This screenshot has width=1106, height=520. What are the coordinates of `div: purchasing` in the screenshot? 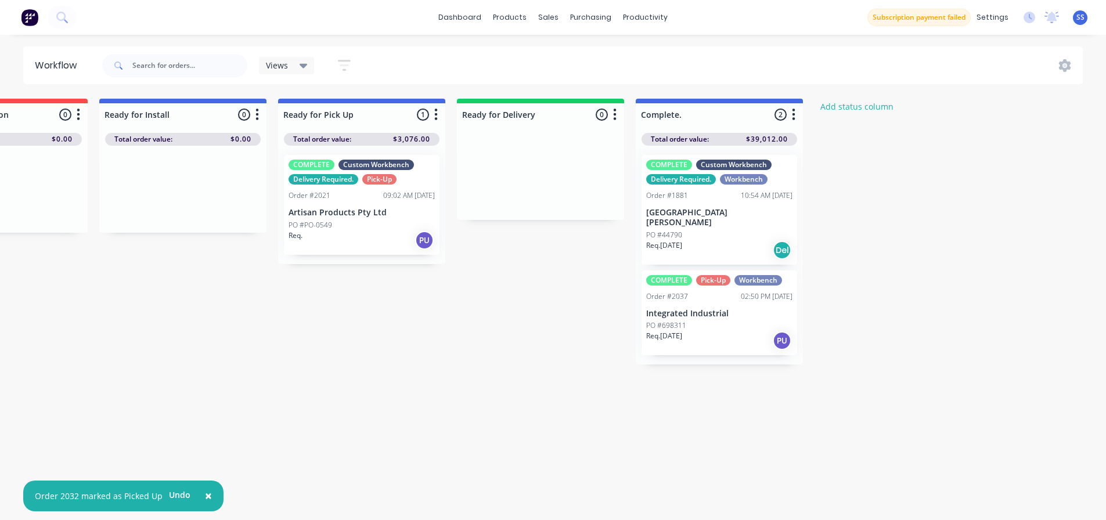 It's located at (591, 17).